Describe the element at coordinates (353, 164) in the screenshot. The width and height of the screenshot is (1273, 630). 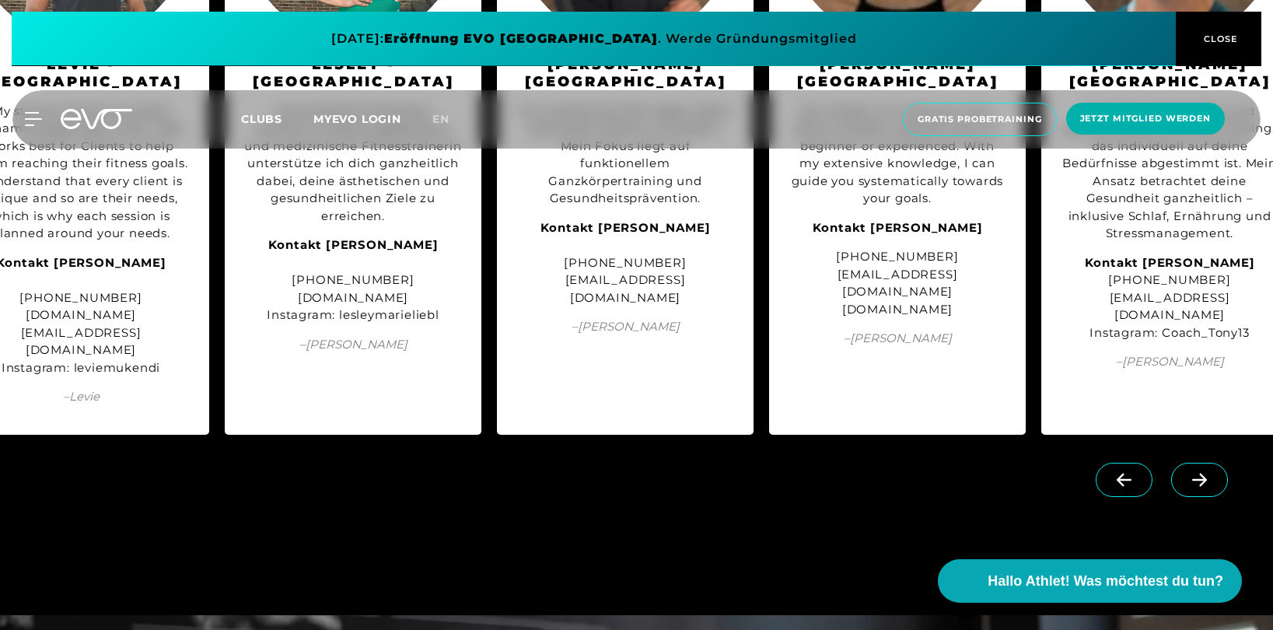
I see `div: Als zertifizierte Personal Trainerin, Ernährungsberaterin und medizinische Fitnesstrainerin unter...` at that location.